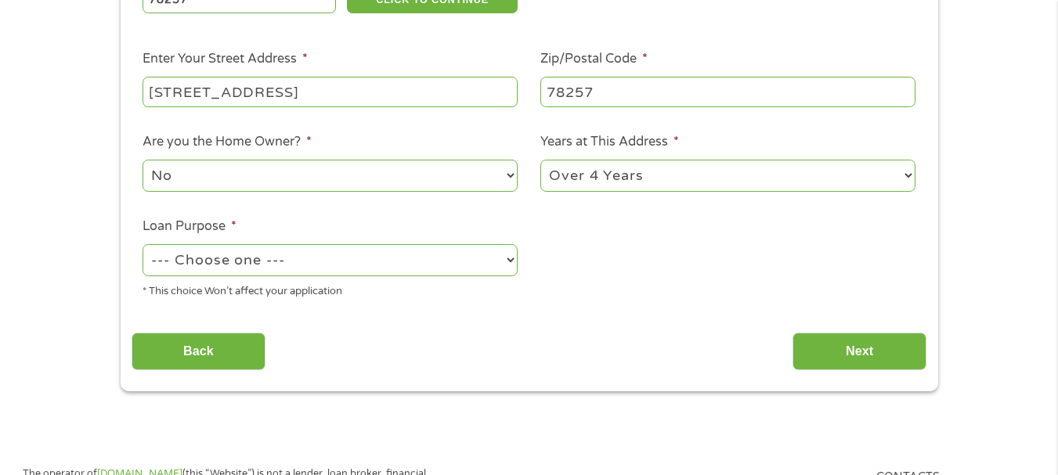  What do you see at coordinates (593, 59) in the screenshot?
I see `label: Zip/Postal Code` at bounding box center [593, 59].